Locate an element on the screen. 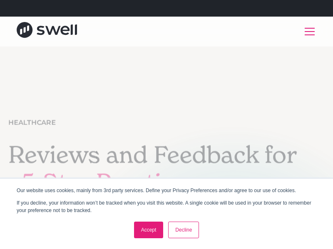 This screenshot has height=249, width=333. a: Decline is located at coordinates (183, 230).